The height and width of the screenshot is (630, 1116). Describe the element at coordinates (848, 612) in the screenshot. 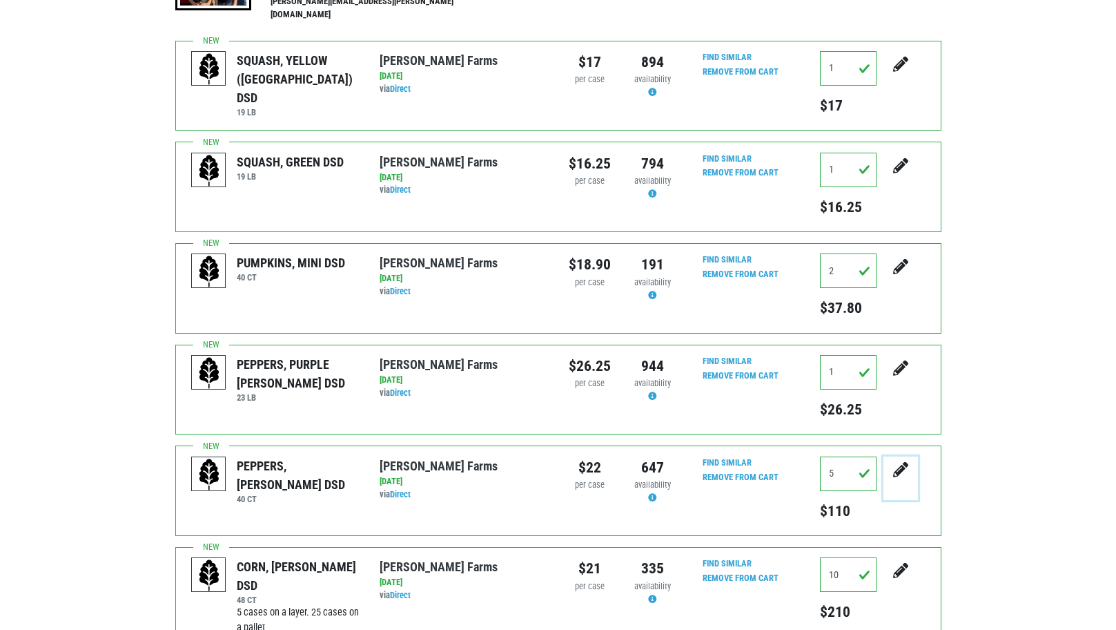

I see `h5: $210` at that location.